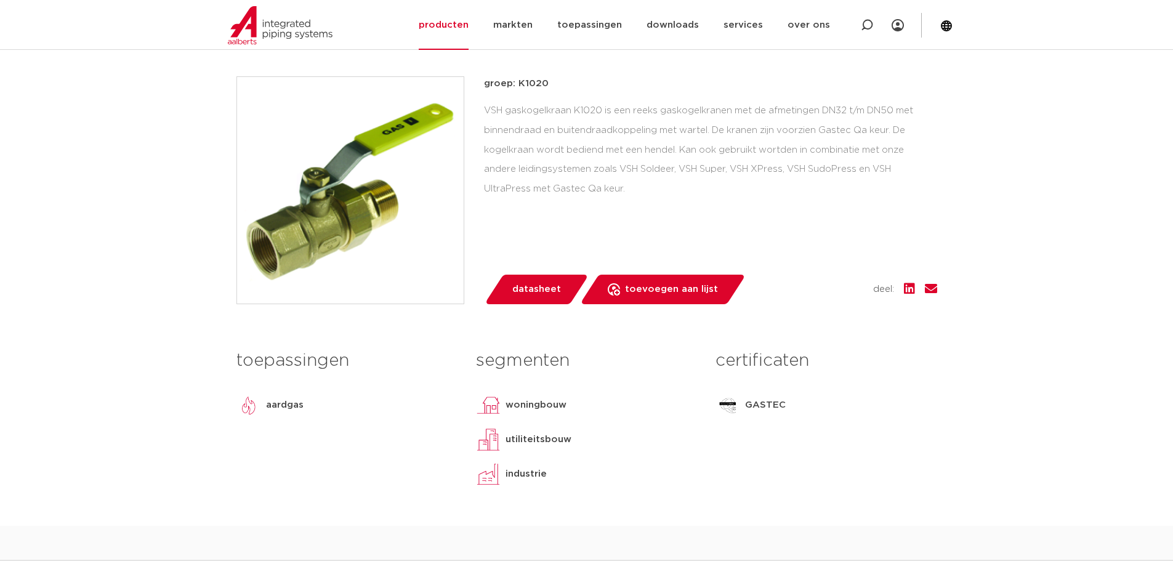 The height and width of the screenshot is (561, 1173). I want to click on p: groep: K1020, so click(710, 84).